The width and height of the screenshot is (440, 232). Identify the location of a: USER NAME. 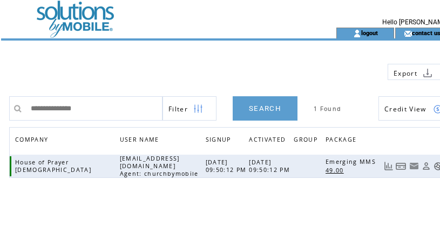
(141, 139).